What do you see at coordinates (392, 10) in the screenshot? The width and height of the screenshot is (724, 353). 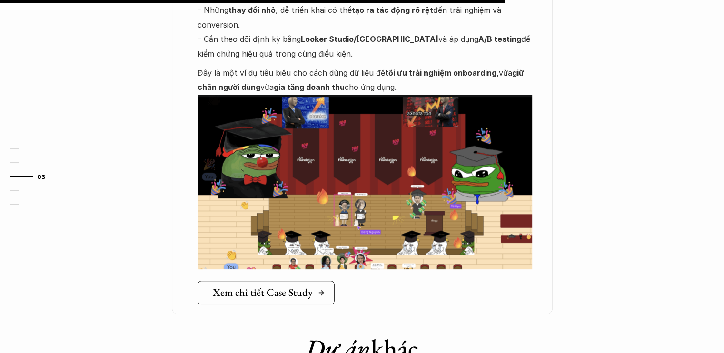 I see `strong: tạo ra tác động rõ rệt` at bounding box center [392, 10].